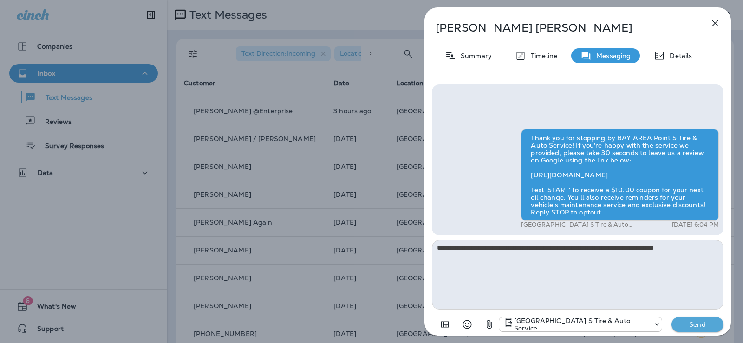 This screenshot has height=343, width=743. Describe the element at coordinates (697, 325) in the screenshot. I see `p: Send` at that location.